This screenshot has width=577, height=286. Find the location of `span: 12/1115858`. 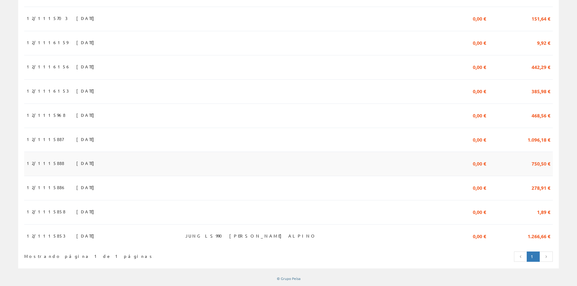

span: 12/1115858 is located at coordinates (46, 212).